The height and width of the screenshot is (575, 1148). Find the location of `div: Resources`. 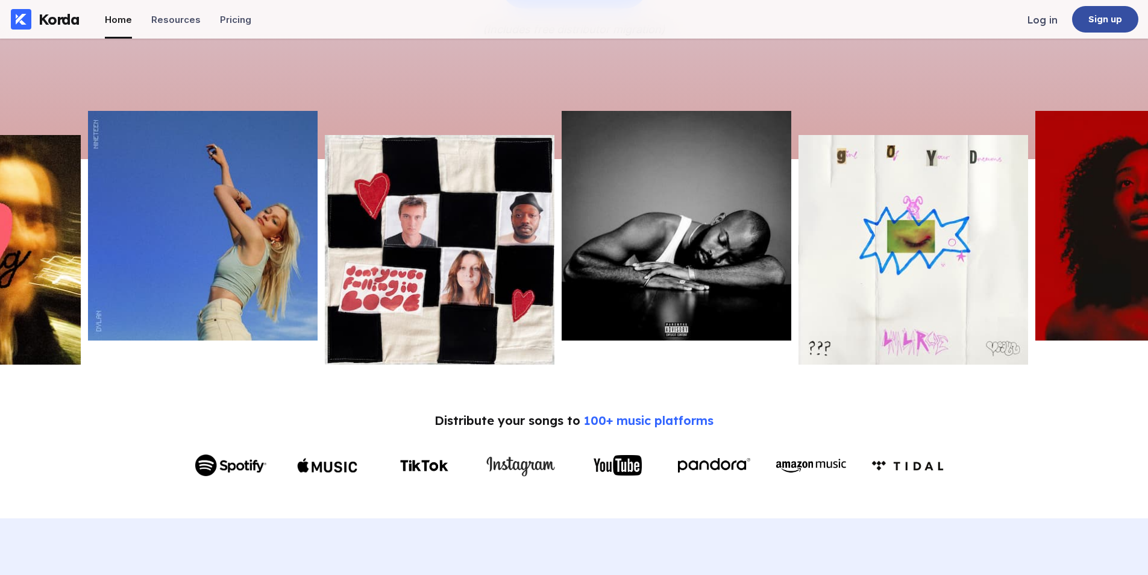

div: Resources is located at coordinates (176, 19).